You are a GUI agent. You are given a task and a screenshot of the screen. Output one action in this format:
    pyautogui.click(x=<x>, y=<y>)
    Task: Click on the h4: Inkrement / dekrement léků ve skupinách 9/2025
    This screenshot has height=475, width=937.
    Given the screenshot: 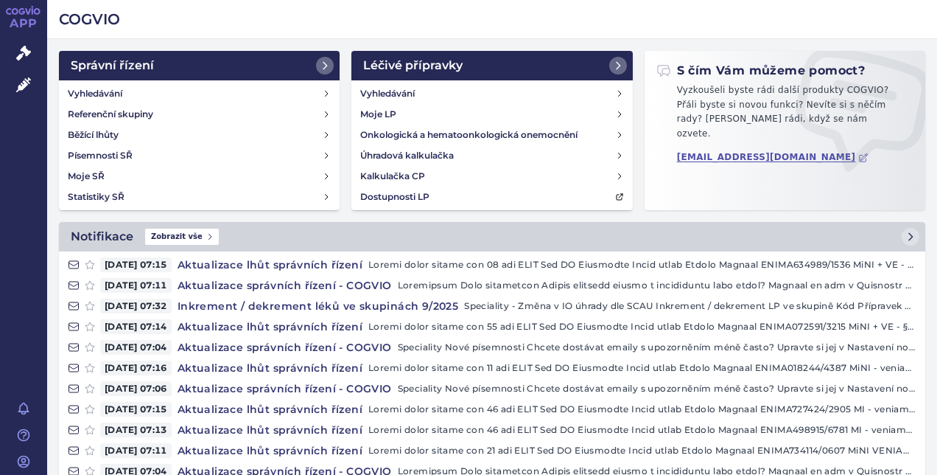 What is the action you would take?
    pyautogui.click(x=318, y=306)
    